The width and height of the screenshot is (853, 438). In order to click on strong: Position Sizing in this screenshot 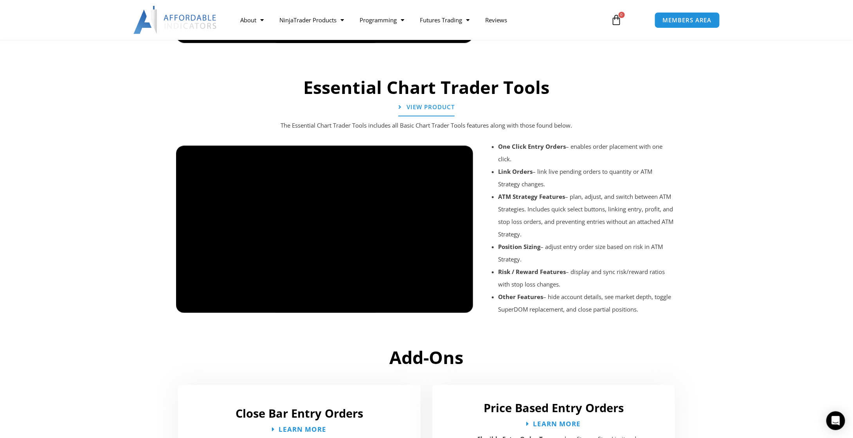, I will do `click(520, 246)`.